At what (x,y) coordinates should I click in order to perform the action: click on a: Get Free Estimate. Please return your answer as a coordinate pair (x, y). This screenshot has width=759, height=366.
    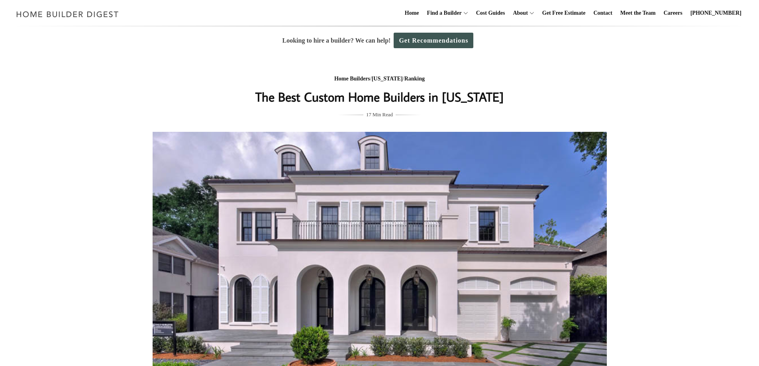
    Looking at the image, I should click on (564, 13).